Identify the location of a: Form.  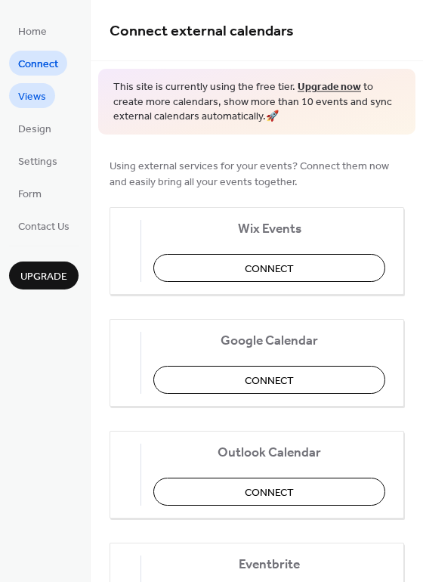
(29, 193).